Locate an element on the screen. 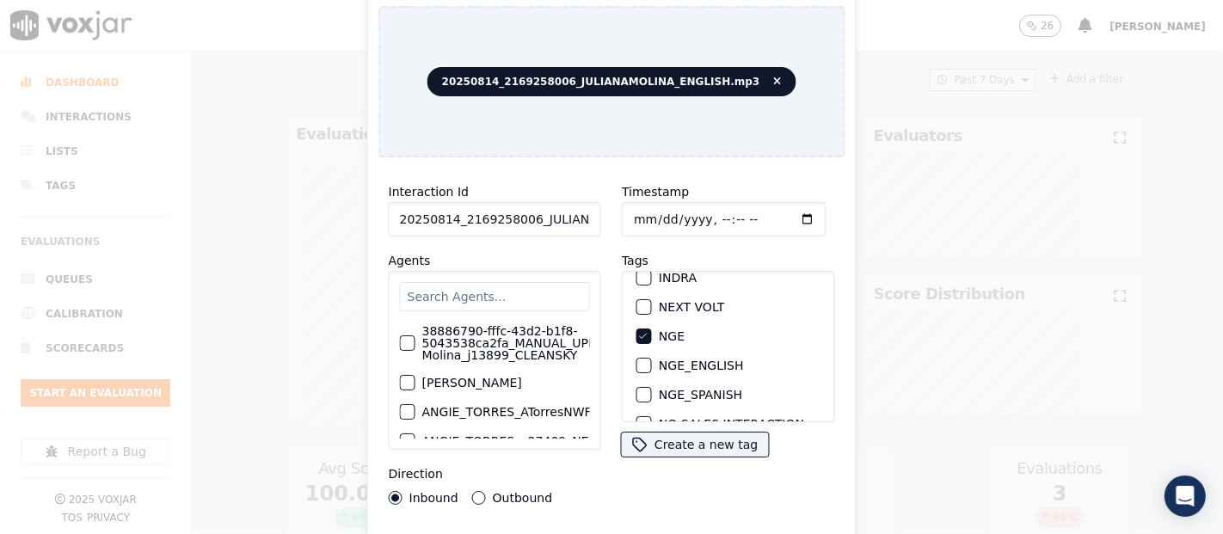 This screenshot has width=1223, height=534. label: 38886790-fffc-43d2-b1f8-5043538ca2fa_MANUAL_UPLOAD_Juliana Molina_j13899_CLEANSKY is located at coordinates (545, 343).